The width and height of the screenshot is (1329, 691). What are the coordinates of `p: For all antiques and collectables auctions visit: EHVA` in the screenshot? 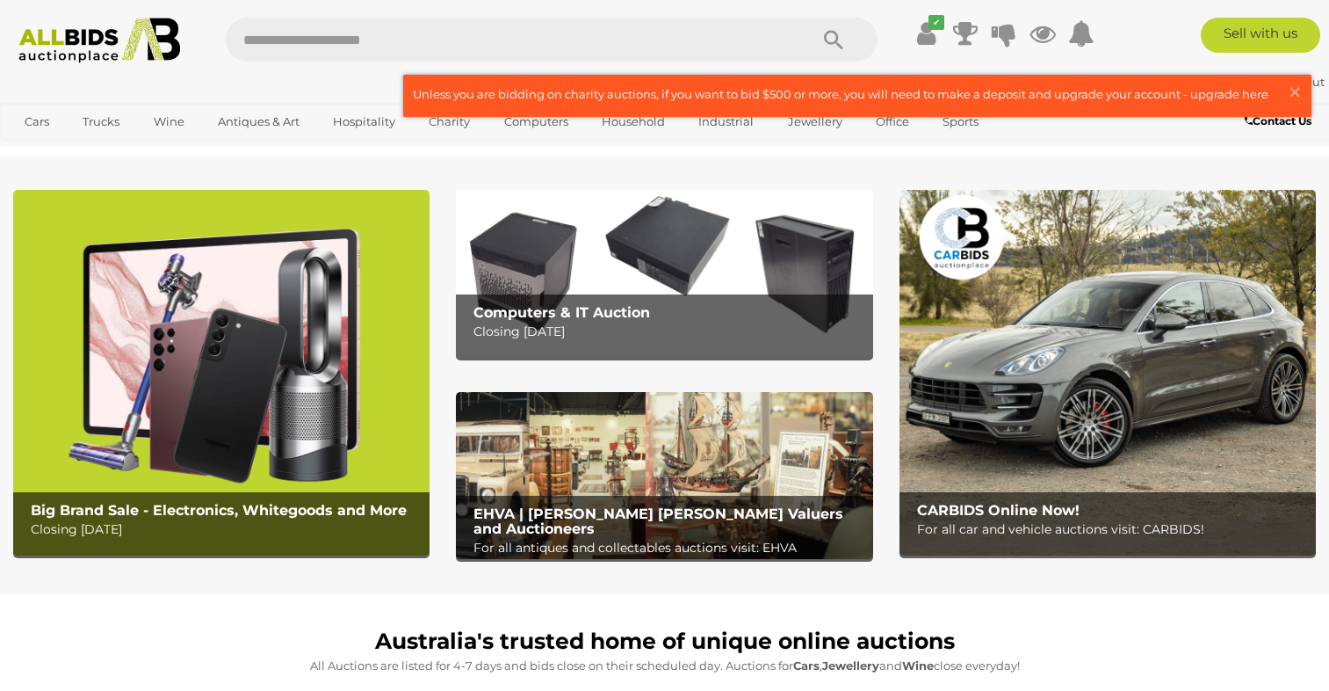 It's located at (669, 547).